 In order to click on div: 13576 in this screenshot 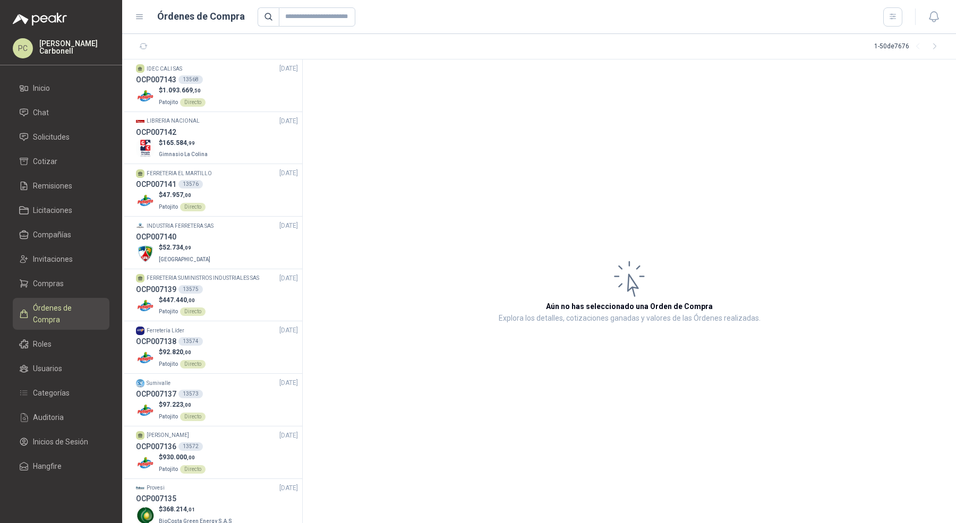, I will do `click(191, 184)`.